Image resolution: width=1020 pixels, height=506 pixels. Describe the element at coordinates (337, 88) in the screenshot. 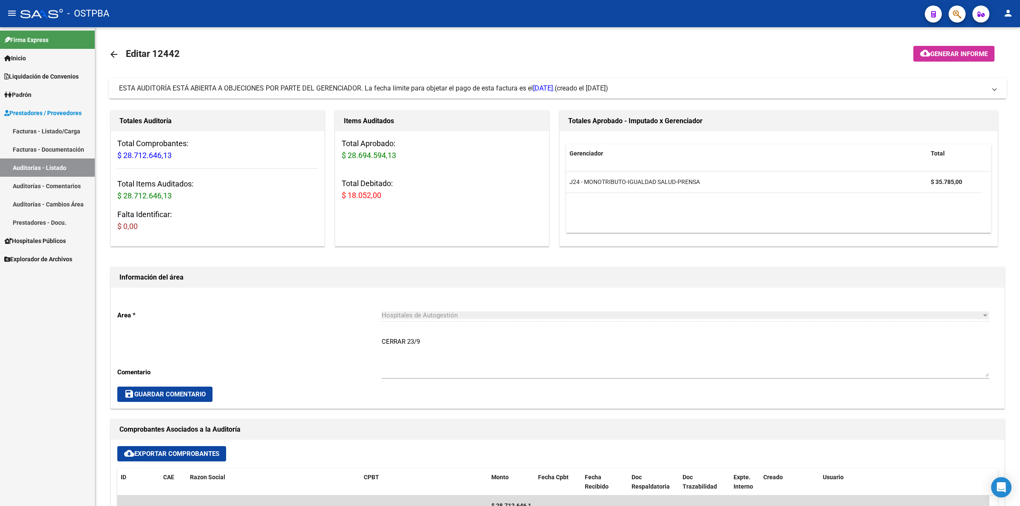

I see `span: ESTA AUDITORÍA ESTÁ ABIERTA A OBJECIONES POR PARTE DEL GERENCIADOR. La fecha límite para objetar ...` at that location.